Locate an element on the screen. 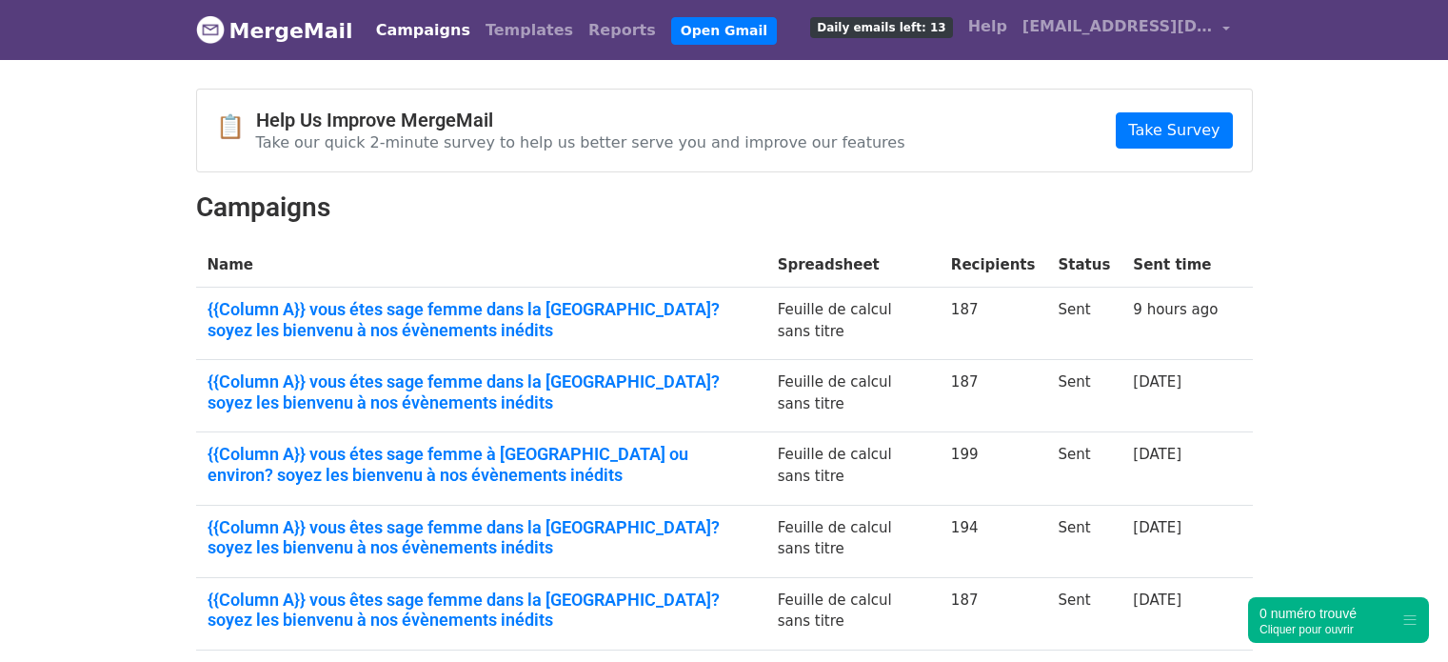  span: Daily emails left: 13 is located at coordinates (881, 28).